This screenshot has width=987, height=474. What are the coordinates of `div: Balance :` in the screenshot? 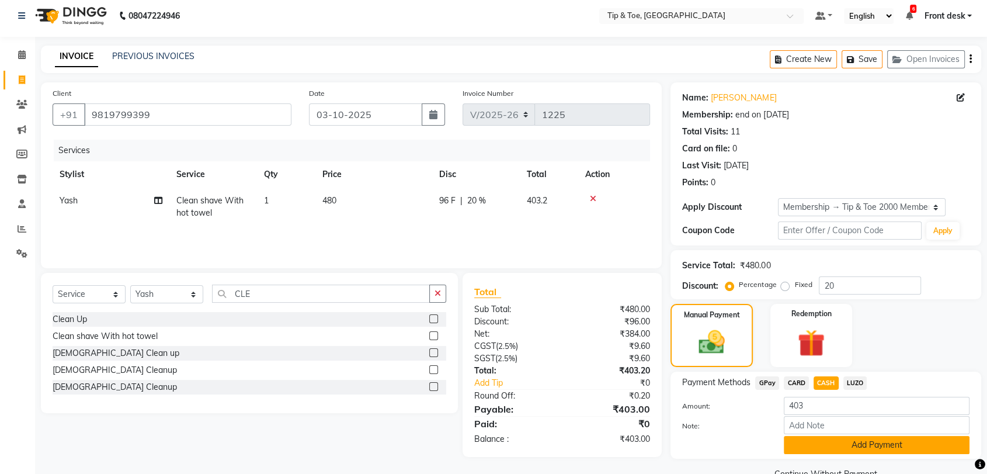 It's located at (514, 439).